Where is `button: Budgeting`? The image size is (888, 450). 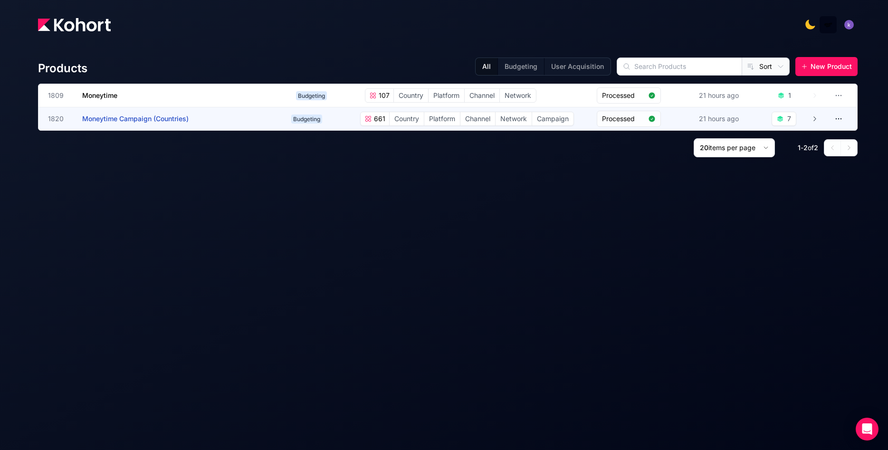 button: Budgeting is located at coordinates (521, 67).